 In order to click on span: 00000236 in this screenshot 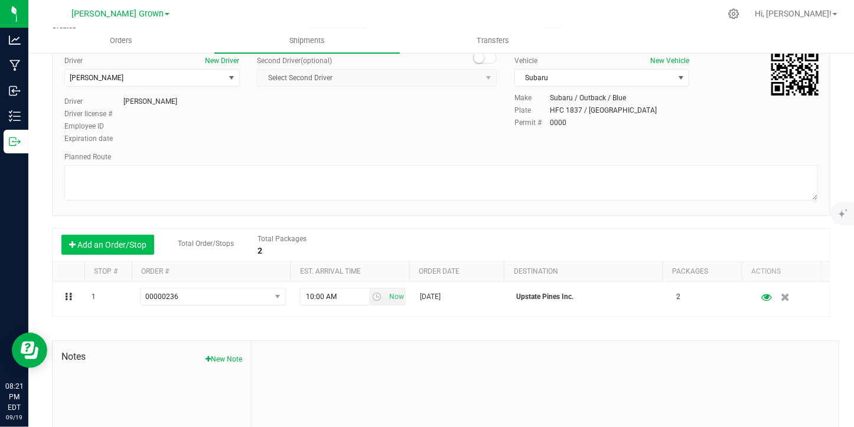, I will do `click(162, 297)`.